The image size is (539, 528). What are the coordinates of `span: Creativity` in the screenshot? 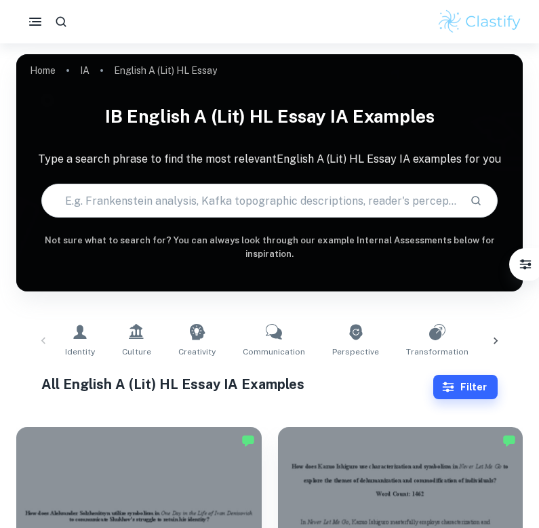 It's located at (197, 352).